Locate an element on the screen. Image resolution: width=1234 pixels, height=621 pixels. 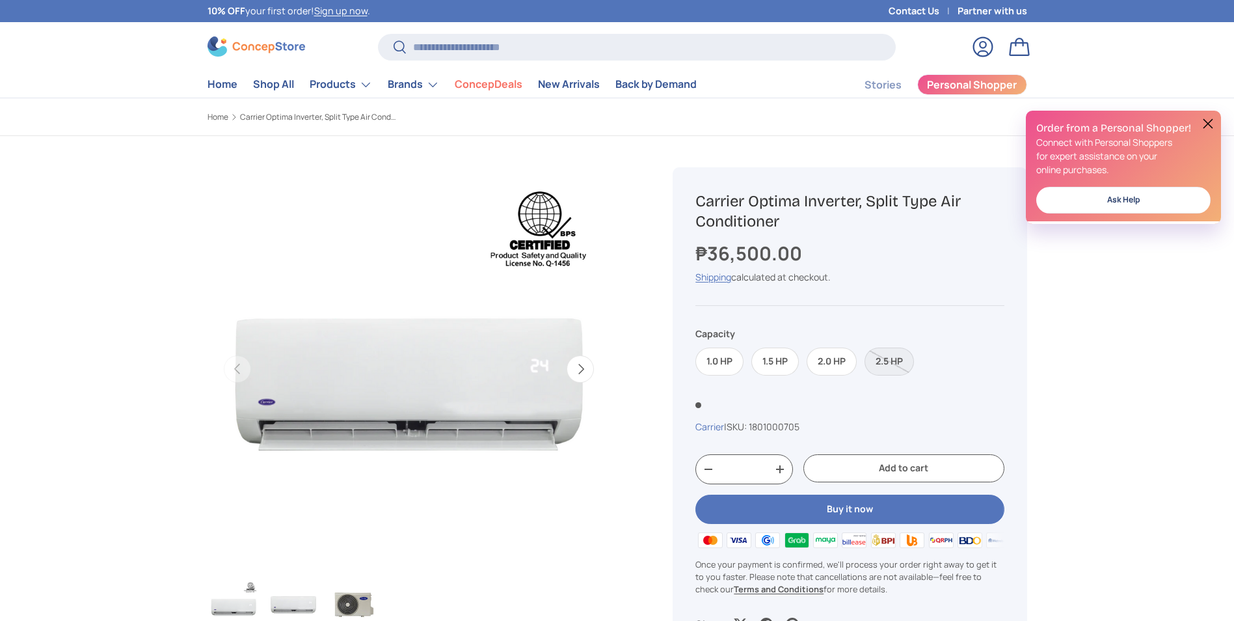
a: Sign up now is located at coordinates (341, 10).